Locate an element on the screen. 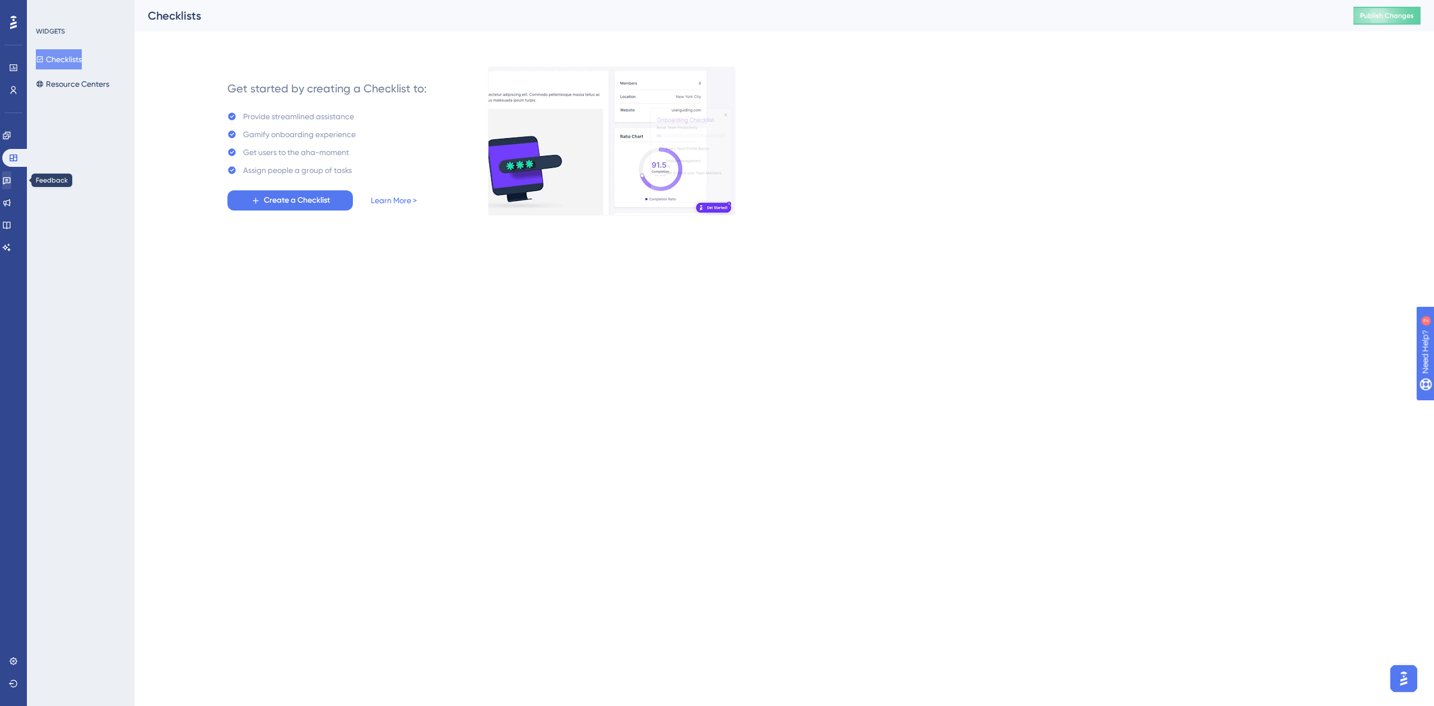 The height and width of the screenshot is (706, 1434). div: Get started by creating a Checklist to: is located at coordinates (327, 89).